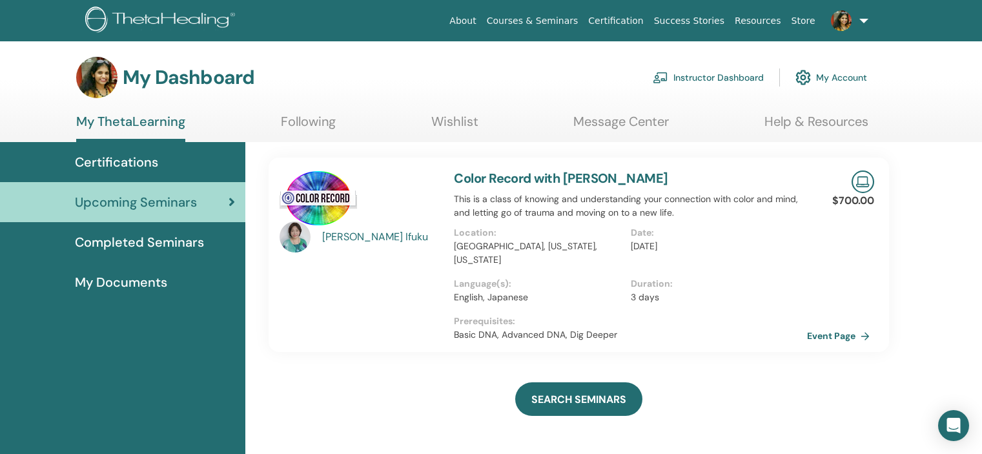  Describe the element at coordinates (136, 202) in the screenshot. I see `span: Upcoming Seminars` at that location.